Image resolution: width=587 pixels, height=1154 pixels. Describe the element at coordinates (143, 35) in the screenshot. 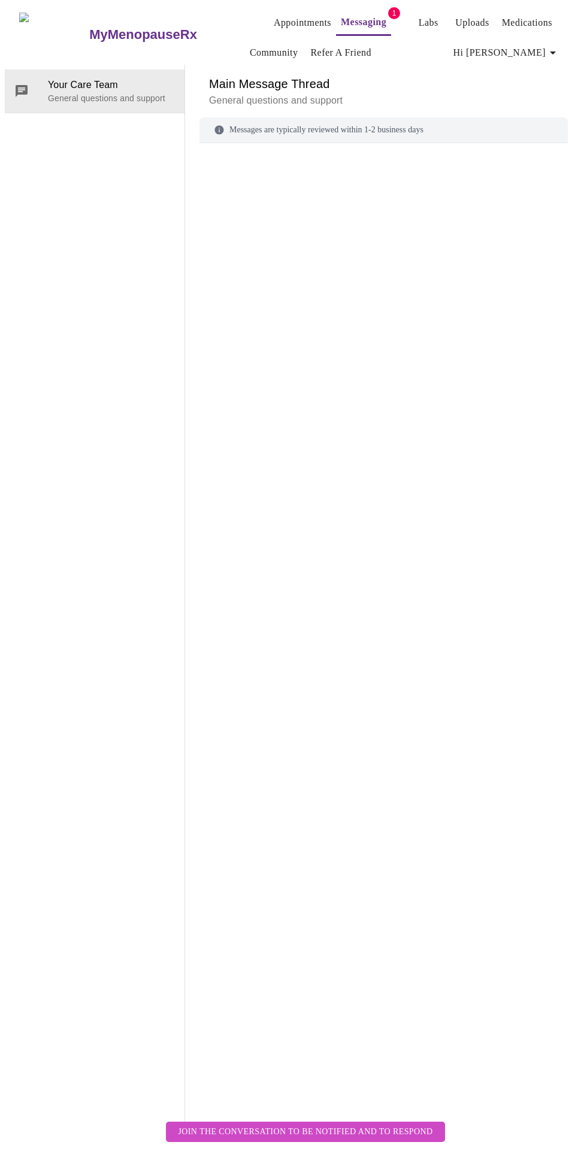

I see `h3: MyMenopauseRx` at that location.